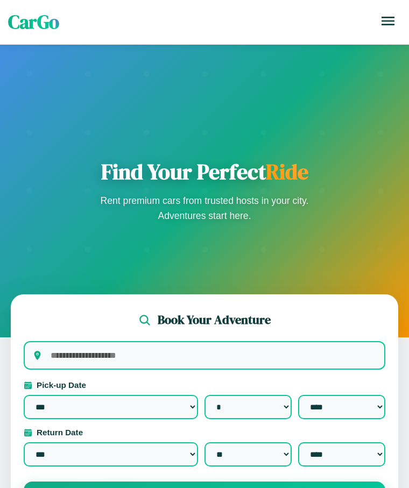  Describe the element at coordinates (287, 172) in the screenshot. I see `span: Ride` at that location.